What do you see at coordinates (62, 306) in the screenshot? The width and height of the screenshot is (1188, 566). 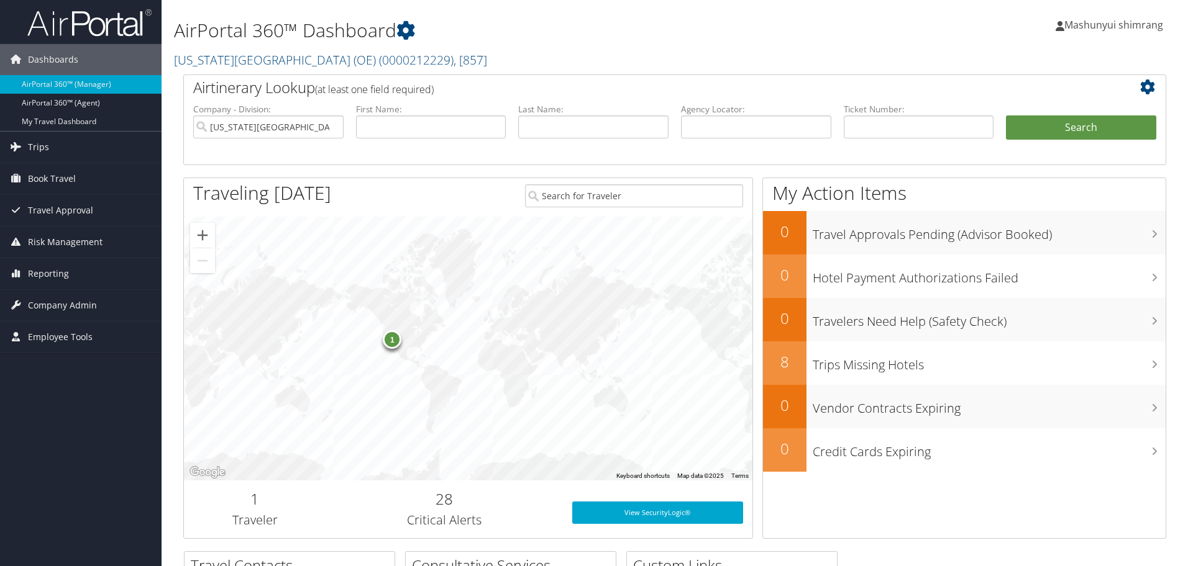 I see `span: Company Admin` at bounding box center [62, 306].